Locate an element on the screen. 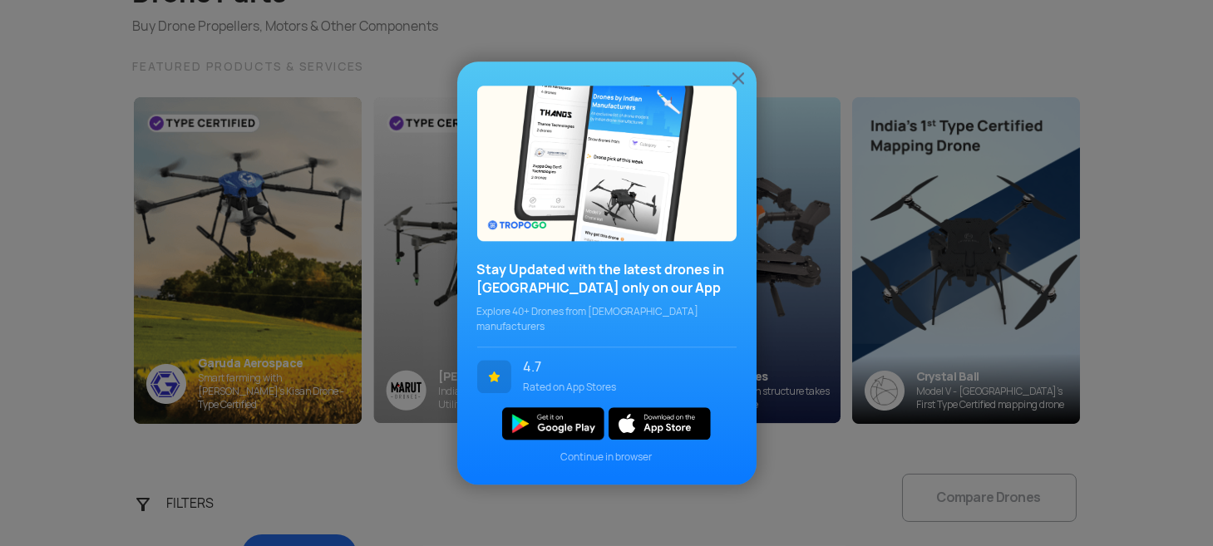 Image resolution: width=1213 pixels, height=546 pixels. img: ios_new.svg is located at coordinates (659, 423).